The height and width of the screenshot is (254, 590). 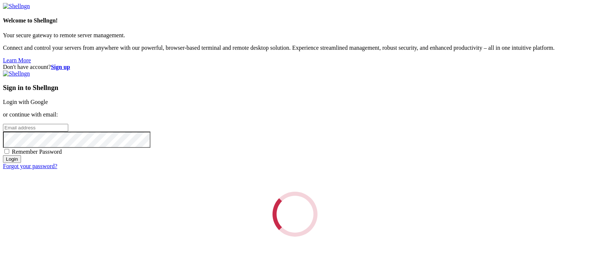 I want to click on div: Don't have account?, so click(x=295, y=67).